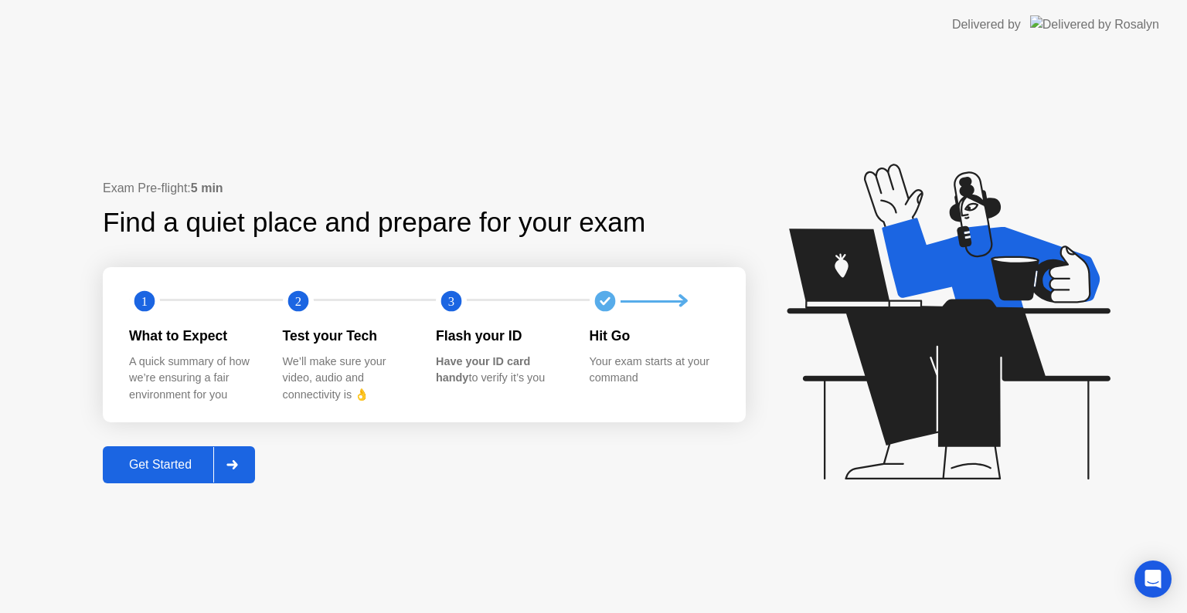 The image size is (1187, 613). Describe the element at coordinates (654, 336) in the screenshot. I see `div: Hit Go` at that location.